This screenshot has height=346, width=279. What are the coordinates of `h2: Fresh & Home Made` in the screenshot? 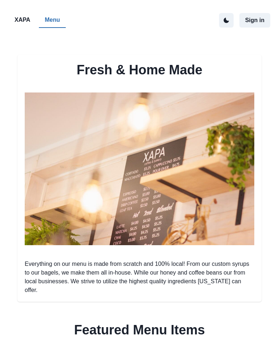 It's located at (139, 67).